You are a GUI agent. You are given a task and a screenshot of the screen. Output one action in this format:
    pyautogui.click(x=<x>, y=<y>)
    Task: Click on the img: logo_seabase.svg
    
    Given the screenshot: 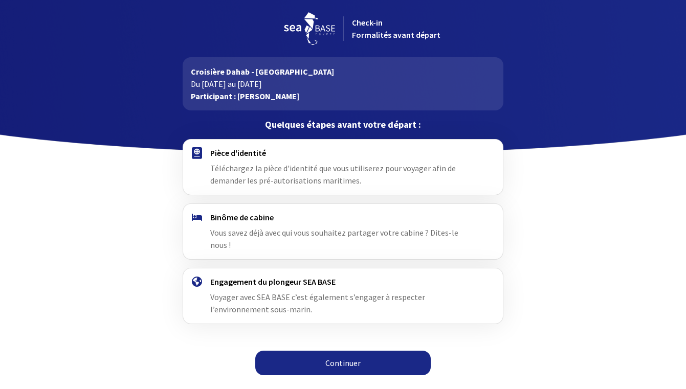 What is the action you would take?
    pyautogui.click(x=309, y=29)
    